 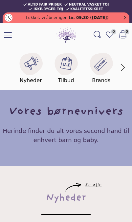 What do you see at coordinates (46, 18) in the screenshot?
I see `span: Lukket, vi åbner igen` at bounding box center [46, 18].